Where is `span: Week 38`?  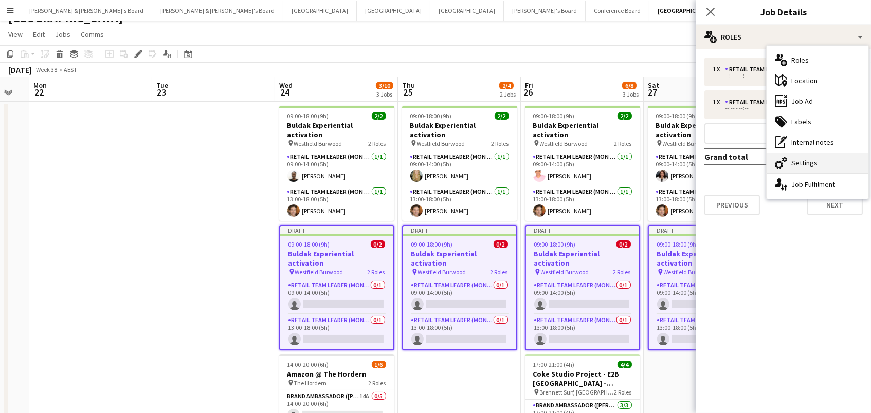
span: Week 38 is located at coordinates (47, 69).